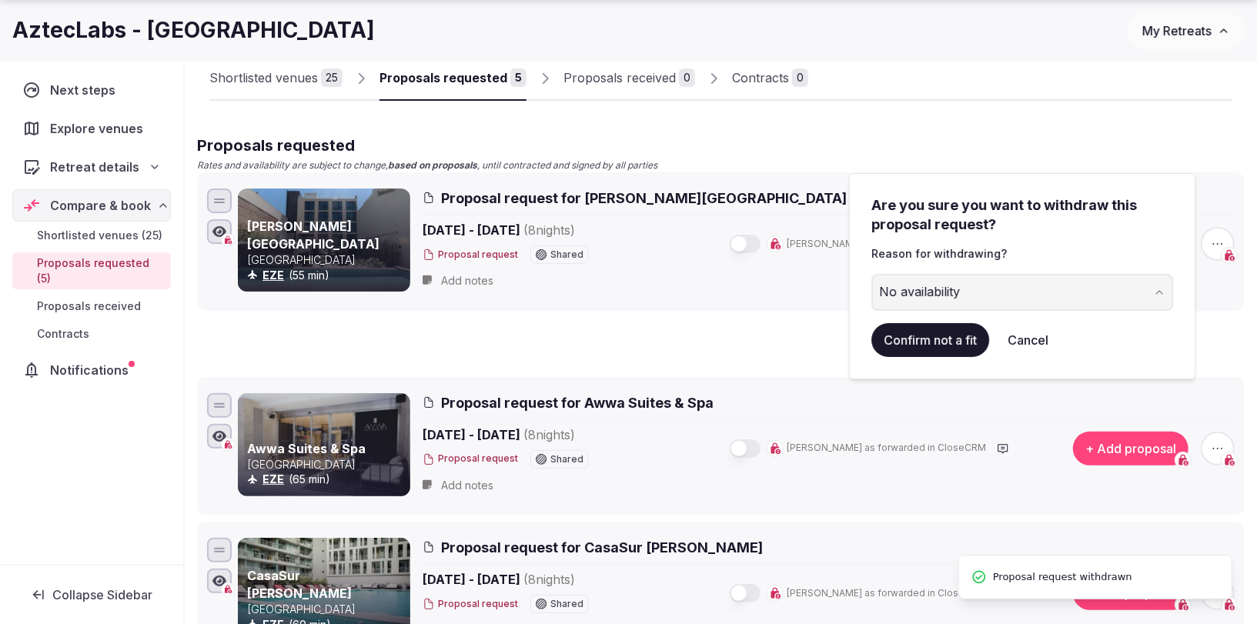 Image resolution: width=1257 pixels, height=624 pixels. I want to click on span: Compare & book, so click(100, 206).